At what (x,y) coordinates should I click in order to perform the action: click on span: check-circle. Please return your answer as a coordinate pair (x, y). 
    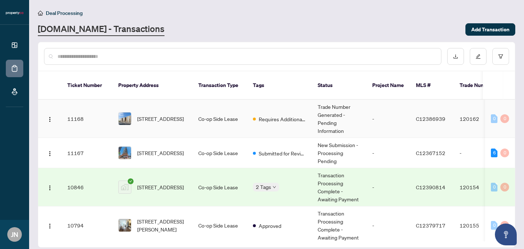
    Looking at the image, I should click on (131, 181).